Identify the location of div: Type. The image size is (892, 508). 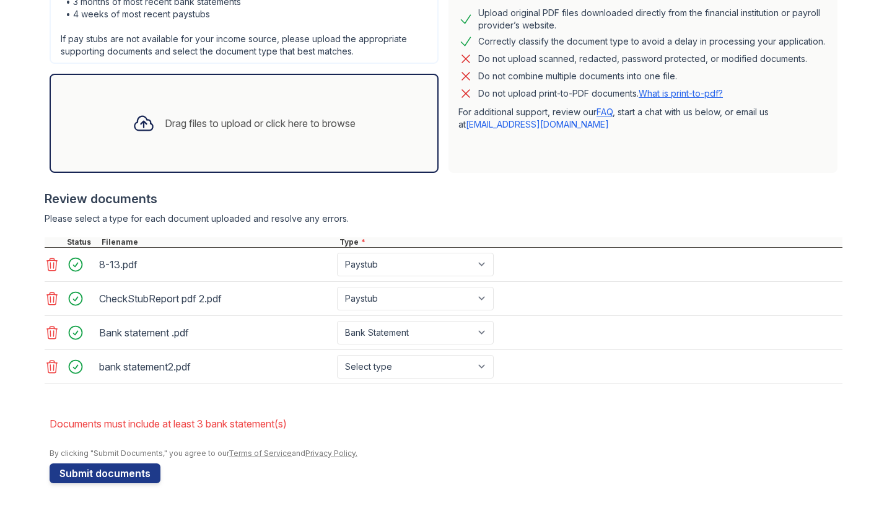
(590, 242).